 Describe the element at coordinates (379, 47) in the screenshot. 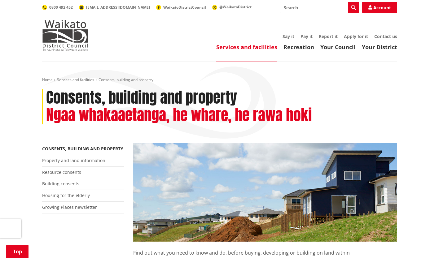

I see `a: Your District` at that location.